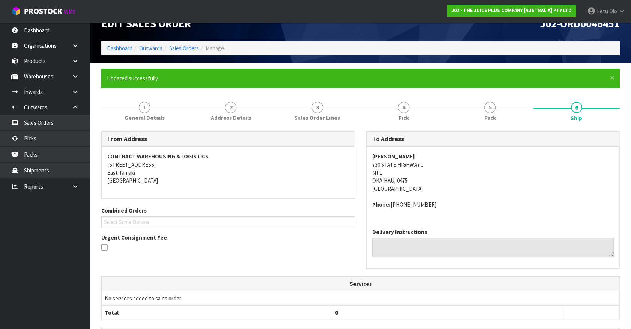 Image resolution: width=631 pixels, height=329 pixels. Describe the element at coordinates (215, 48) in the screenshot. I see `span: Manage` at that location.